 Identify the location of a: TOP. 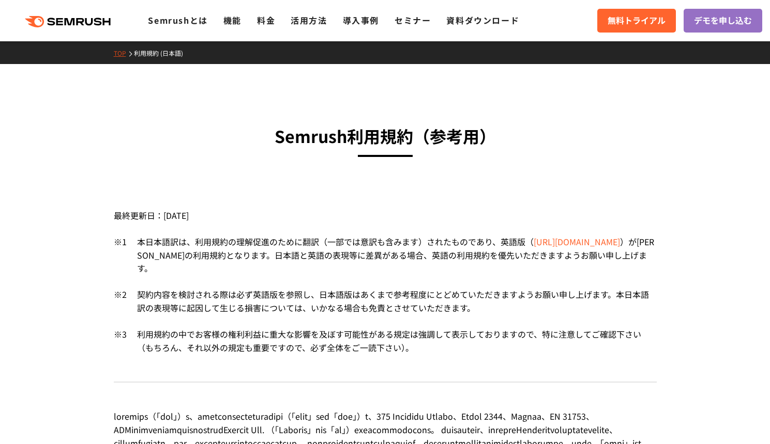
(124, 53).